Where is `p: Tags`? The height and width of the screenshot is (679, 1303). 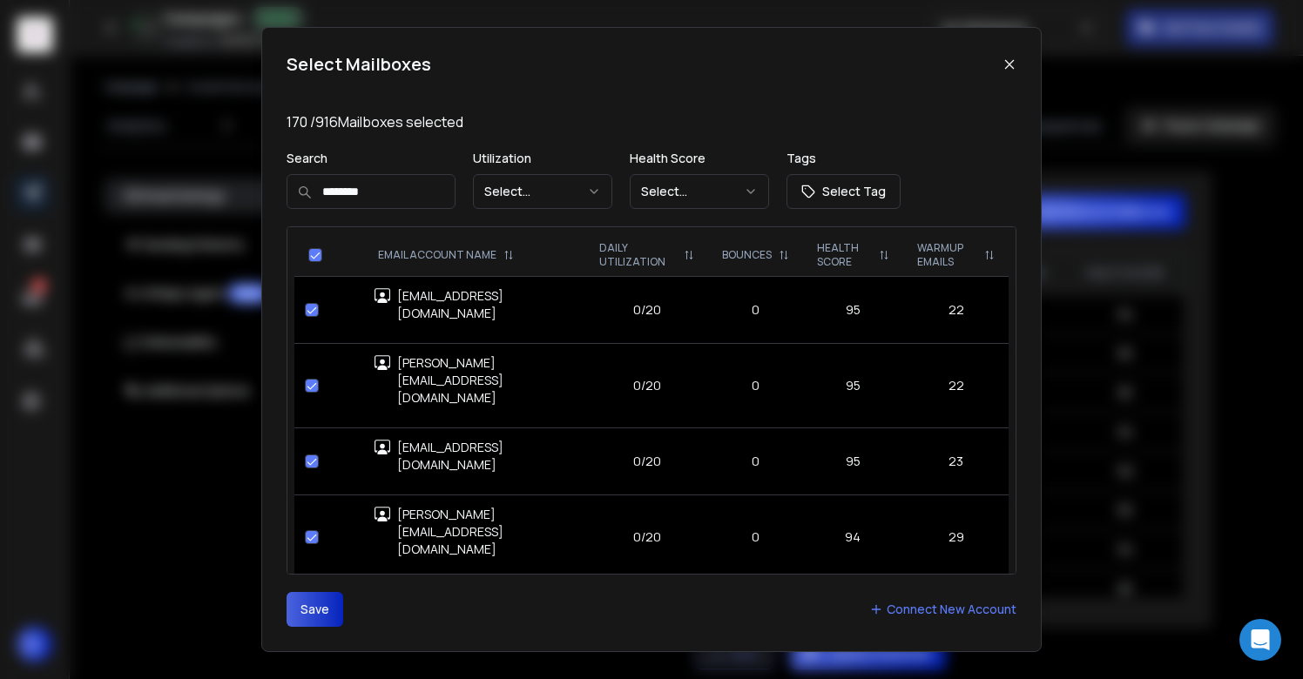 p: Tags is located at coordinates (843, 159).